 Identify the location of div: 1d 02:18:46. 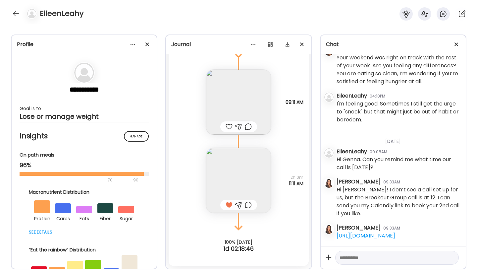
(239, 248).